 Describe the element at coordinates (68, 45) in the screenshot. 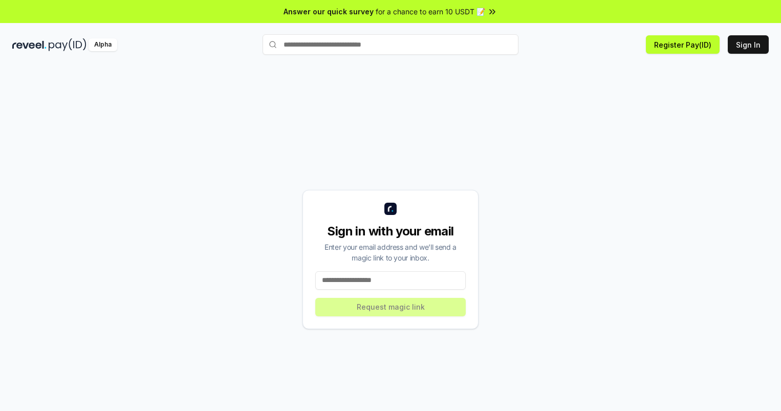

I see `img: pay_id` at that location.